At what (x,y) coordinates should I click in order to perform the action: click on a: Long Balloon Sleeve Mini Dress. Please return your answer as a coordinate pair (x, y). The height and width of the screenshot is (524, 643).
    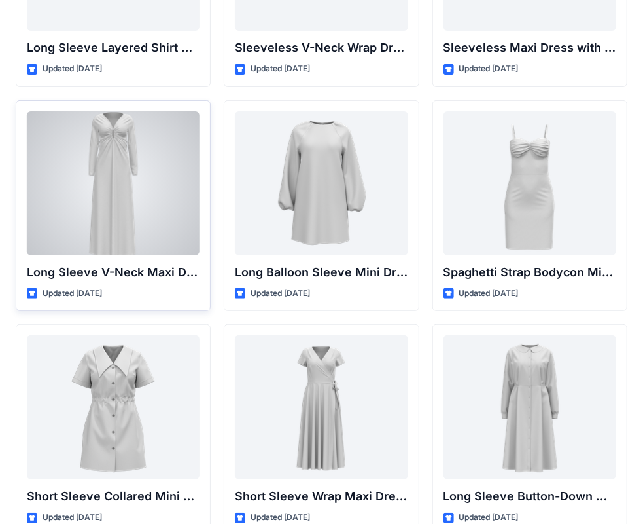
    Looking at the image, I should click on (321, 183).